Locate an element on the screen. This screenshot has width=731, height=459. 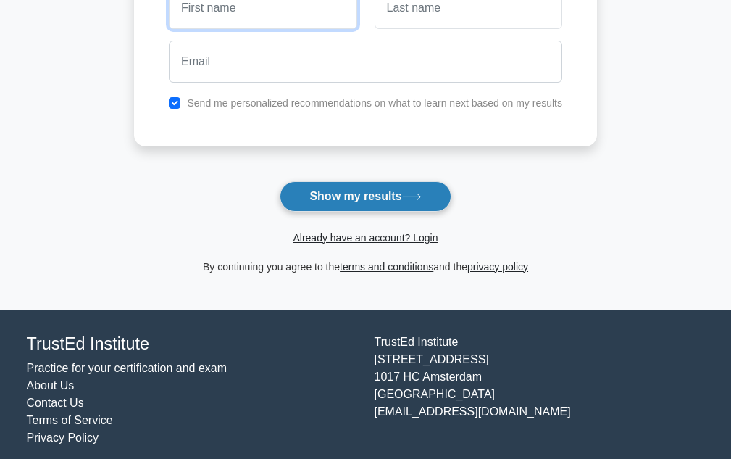
h4: TrustEd Institute is located at coordinates (192, 344).